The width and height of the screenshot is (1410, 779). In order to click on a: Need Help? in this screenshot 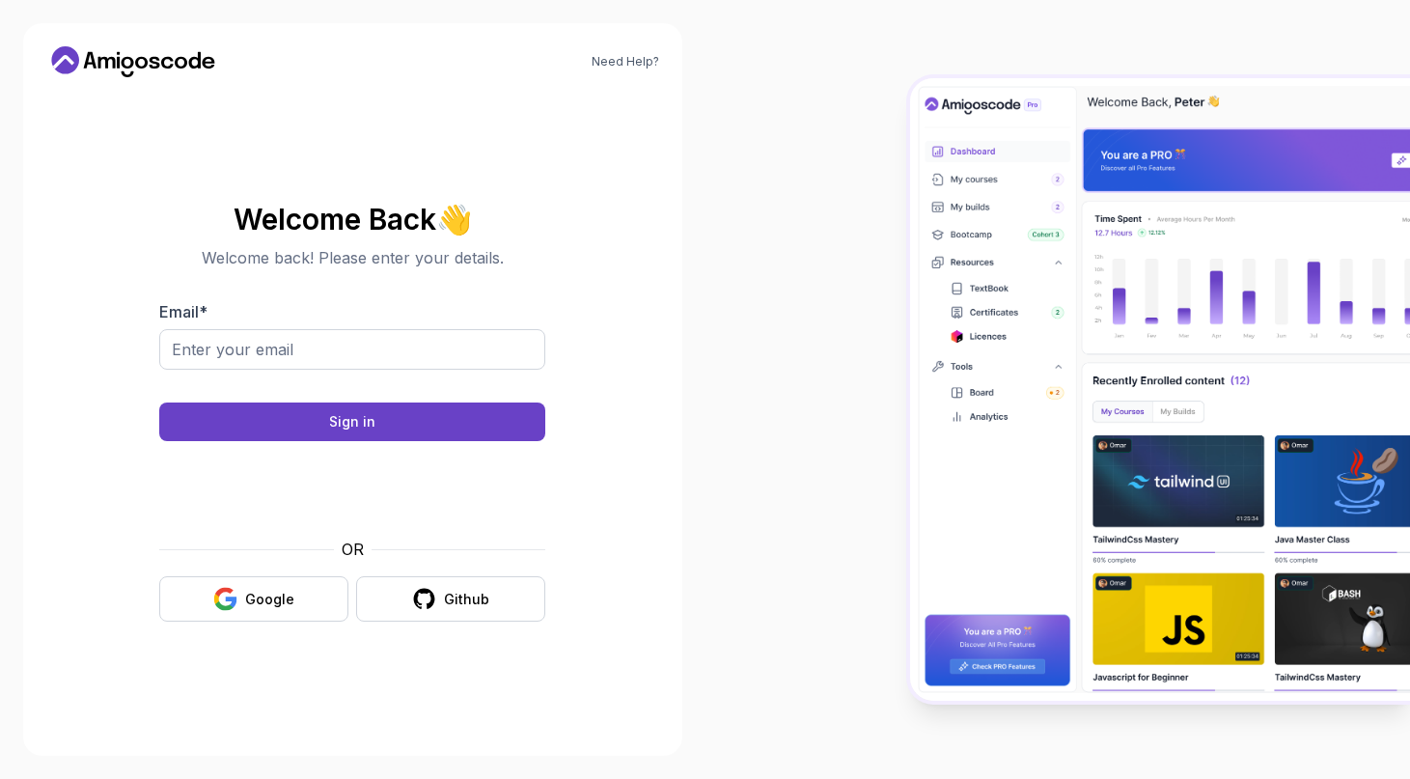, I will do `click(626, 62)`.